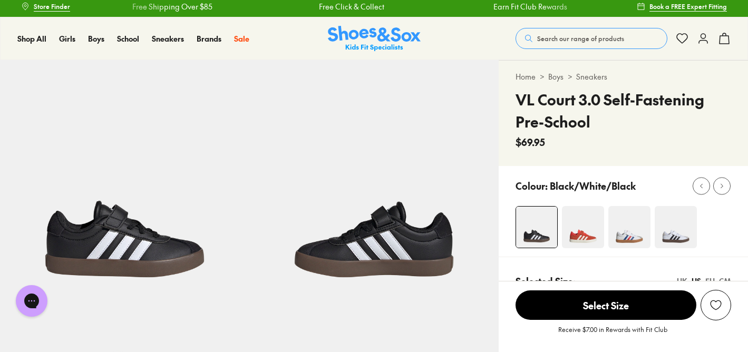 The image size is (748, 352). Describe the element at coordinates (682, 281) in the screenshot. I see `div: UK` at that location.